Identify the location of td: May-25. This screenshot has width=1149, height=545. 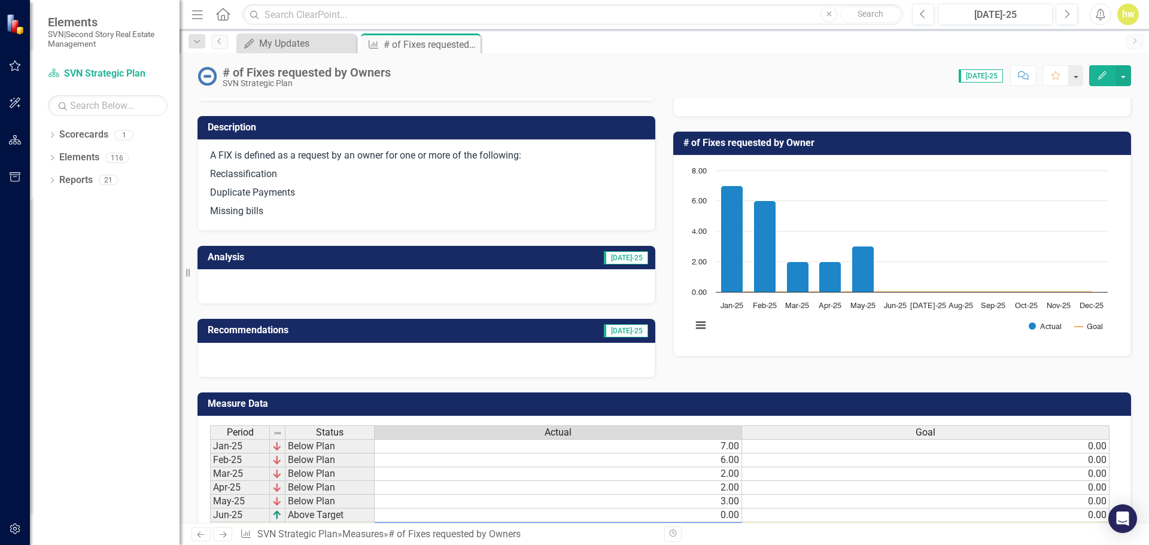
(240, 502).